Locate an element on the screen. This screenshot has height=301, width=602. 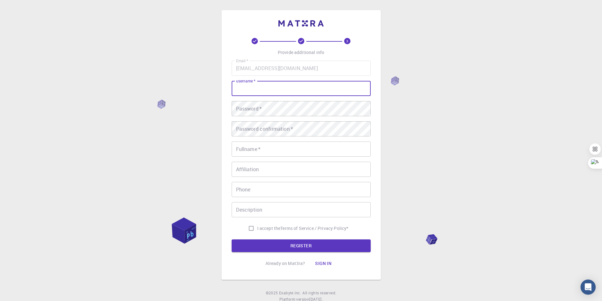
span: Exabyte Inc. is located at coordinates (290, 293).